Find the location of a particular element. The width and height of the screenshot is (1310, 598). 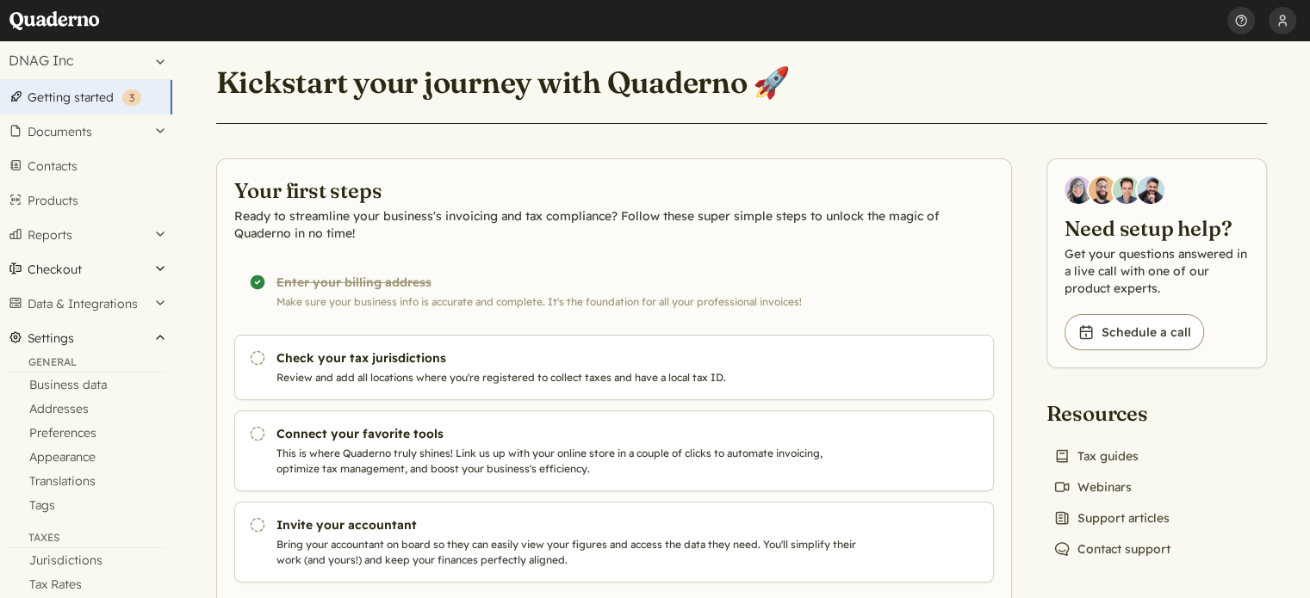

a: Connect your favorite tools This is where Quaderno truly shines! Link us up with your online stor... is located at coordinates (614, 451).